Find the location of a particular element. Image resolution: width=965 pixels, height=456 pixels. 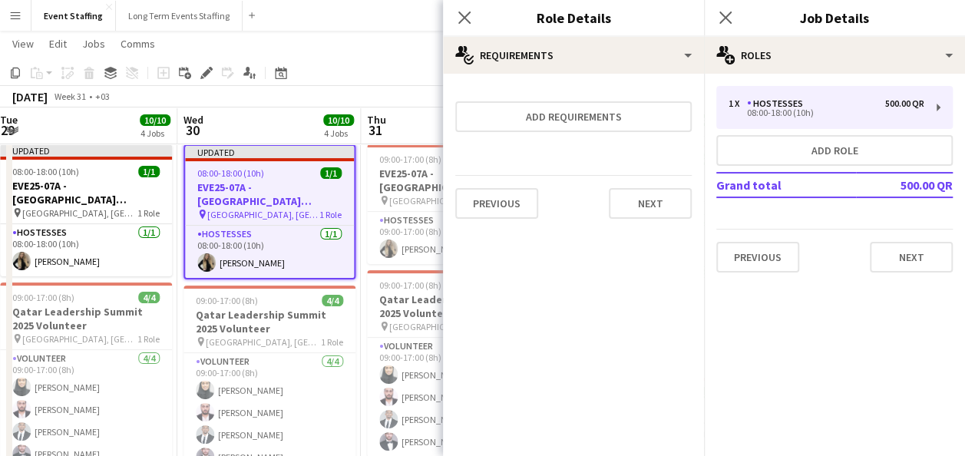

div: +03 is located at coordinates (102, 96).